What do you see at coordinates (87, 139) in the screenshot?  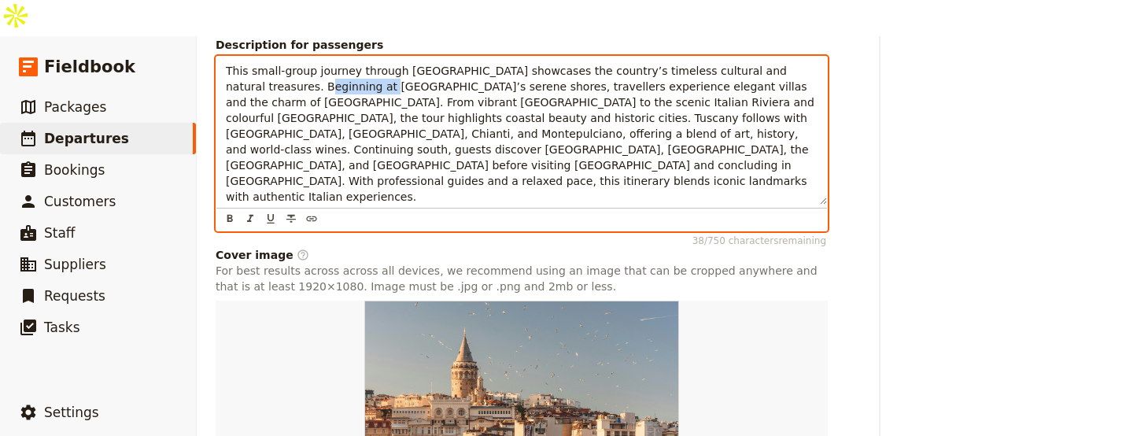 I see `span: Departures` at bounding box center [87, 139].